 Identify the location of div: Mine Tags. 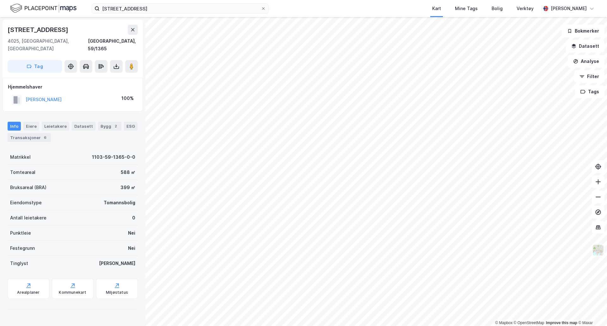
(466, 9).